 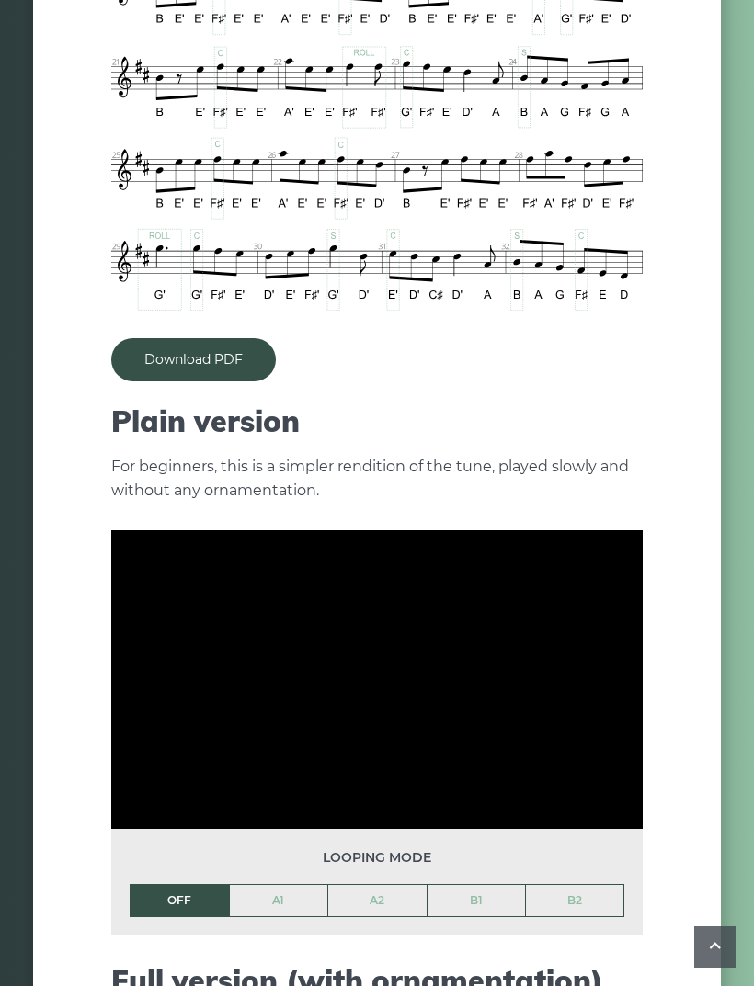 What do you see at coordinates (193, 359) in the screenshot?
I see `a: Download PDF` at bounding box center [193, 359].